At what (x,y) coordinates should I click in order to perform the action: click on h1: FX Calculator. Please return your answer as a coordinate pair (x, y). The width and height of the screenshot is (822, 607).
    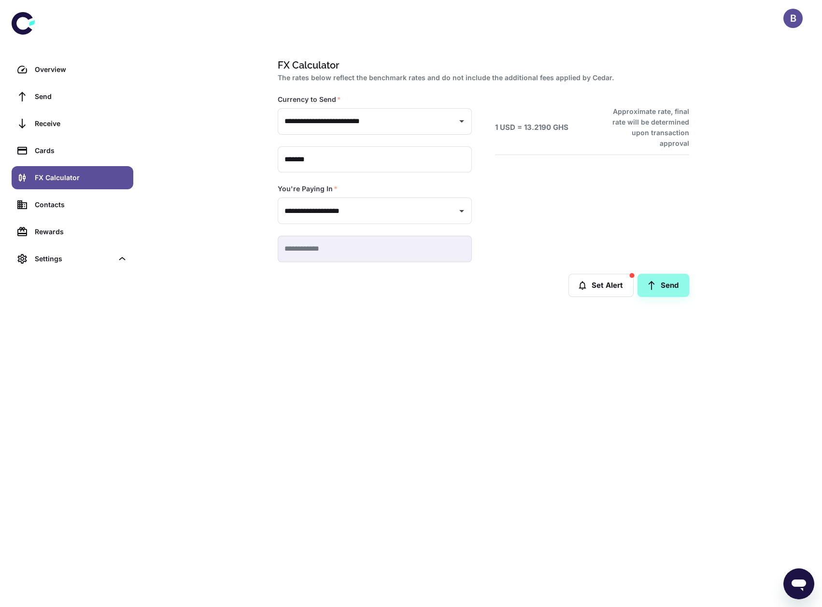
    Looking at the image, I should click on (482, 65).